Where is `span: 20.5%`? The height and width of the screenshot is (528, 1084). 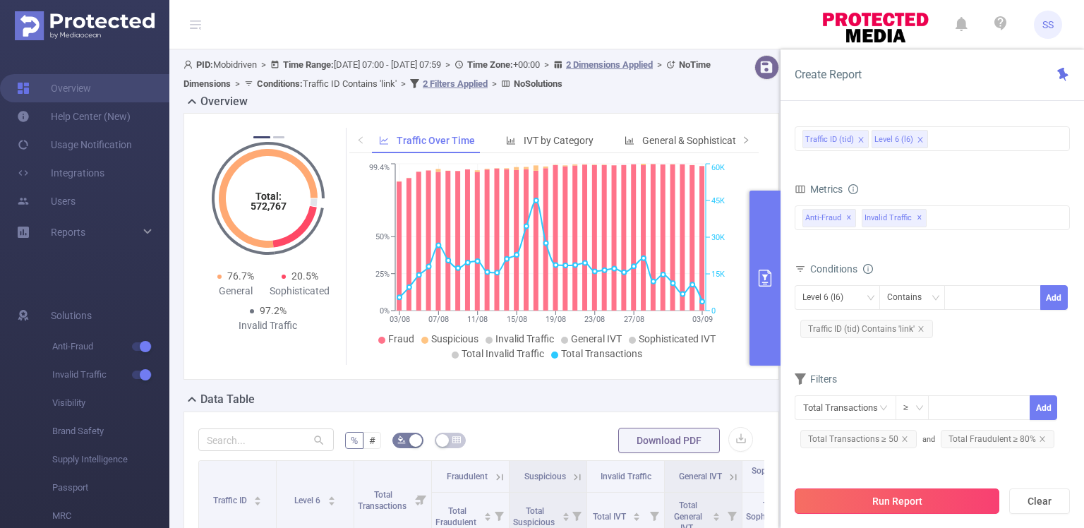 span: 20.5% is located at coordinates (305, 276).